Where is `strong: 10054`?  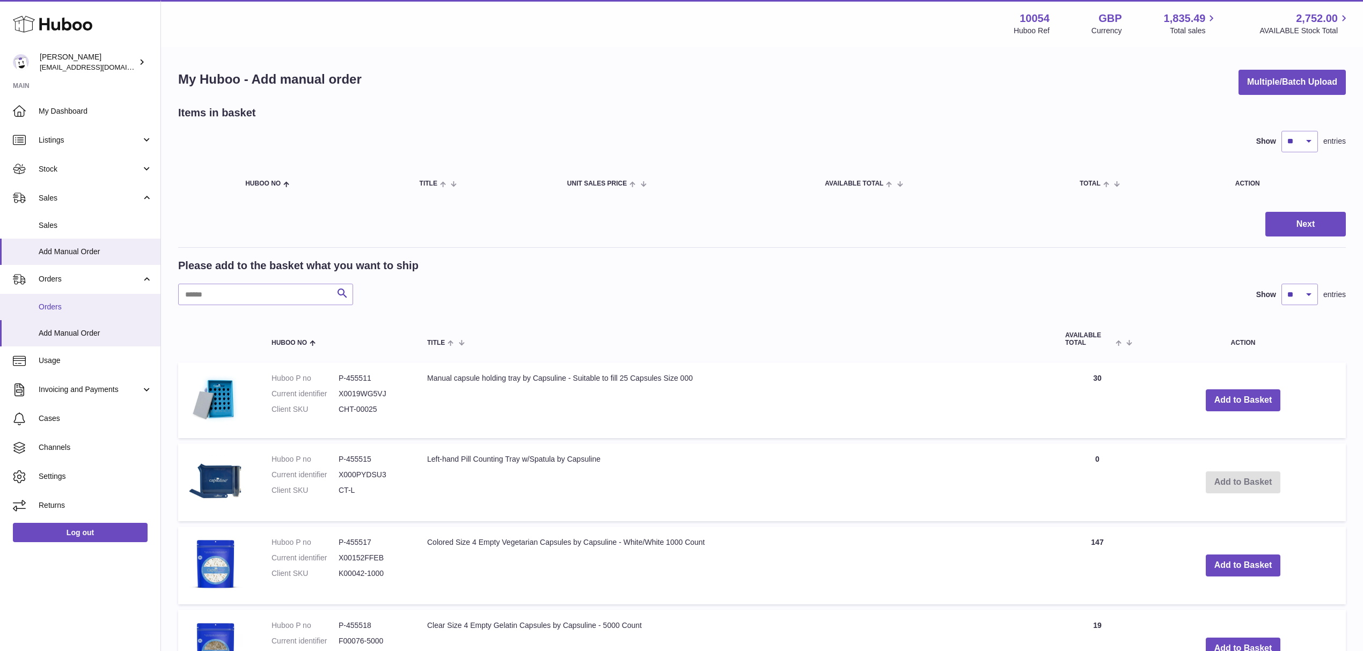
strong: 10054 is located at coordinates (1034, 18).